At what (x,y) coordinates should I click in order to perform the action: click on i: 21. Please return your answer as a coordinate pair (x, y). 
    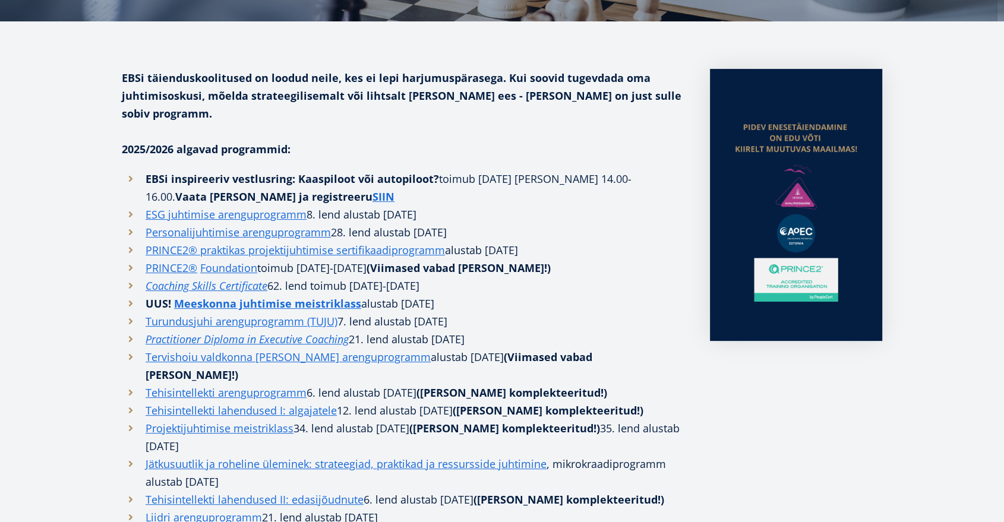
    Looking at the image, I should click on (355, 339).